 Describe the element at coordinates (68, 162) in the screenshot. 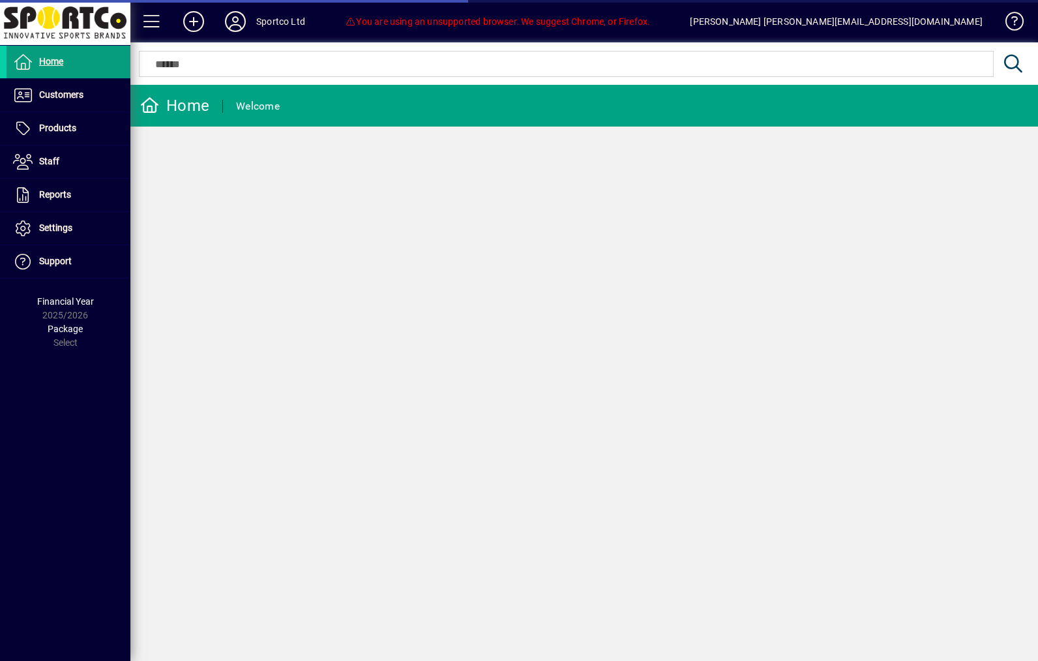

I see `a: Staff` at that location.